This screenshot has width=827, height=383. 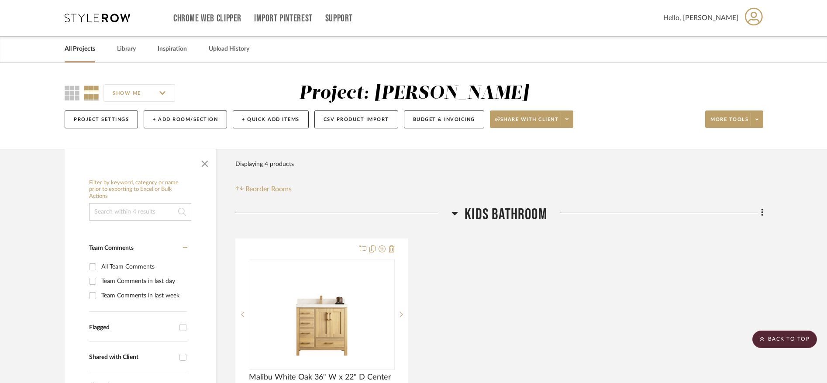 I want to click on div: All Team Comments, so click(x=143, y=267).